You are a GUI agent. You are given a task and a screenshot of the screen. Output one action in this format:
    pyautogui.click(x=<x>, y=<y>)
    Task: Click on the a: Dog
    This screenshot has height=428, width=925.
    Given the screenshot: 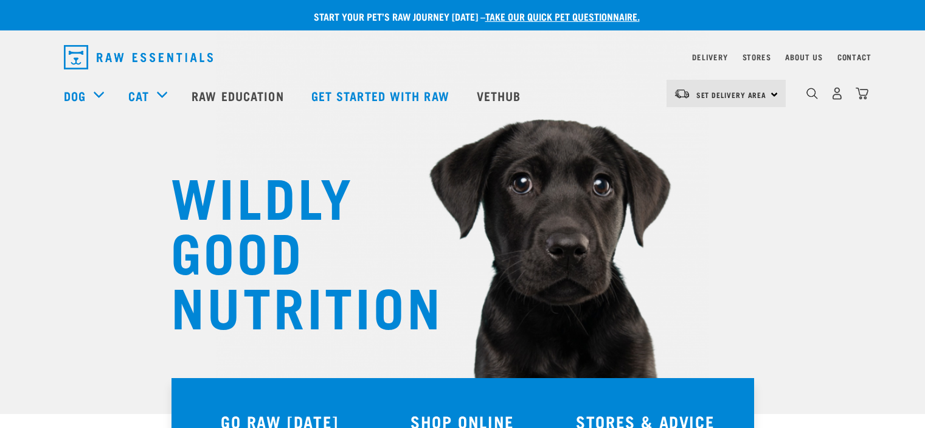 What is the action you would take?
    pyautogui.click(x=75, y=96)
    